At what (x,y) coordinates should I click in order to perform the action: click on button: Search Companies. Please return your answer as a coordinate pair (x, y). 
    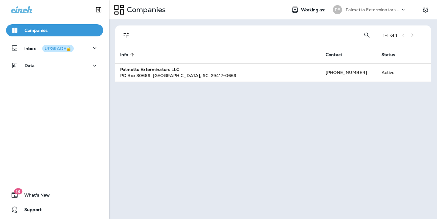
    Looking at the image, I should click on (367, 35).